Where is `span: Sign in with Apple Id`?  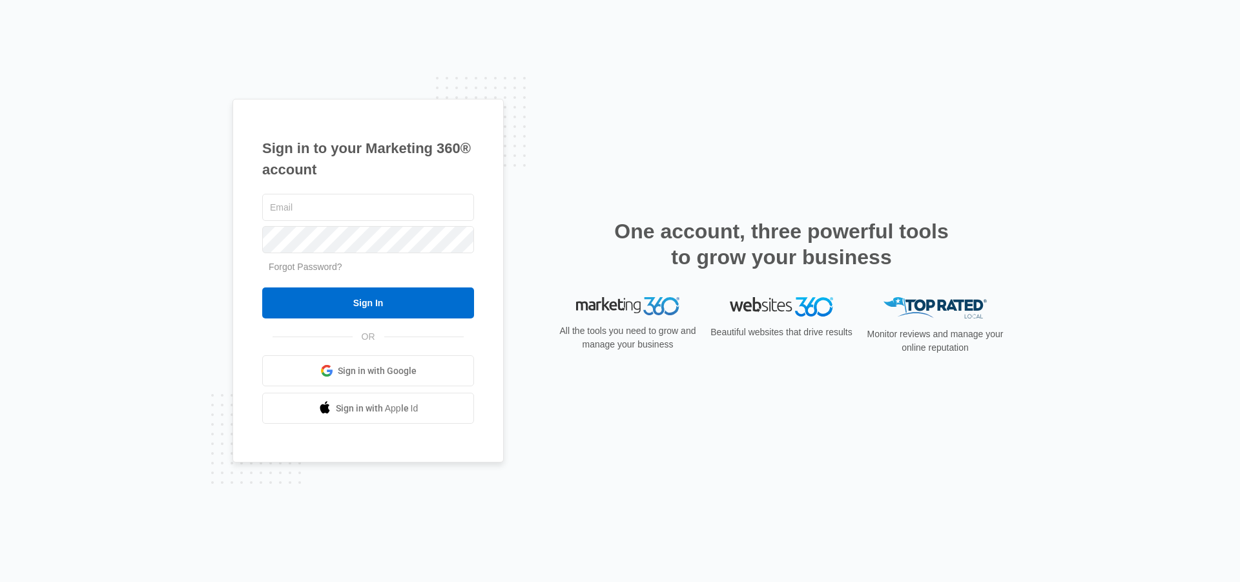 span: Sign in with Apple Id is located at coordinates (377, 408).